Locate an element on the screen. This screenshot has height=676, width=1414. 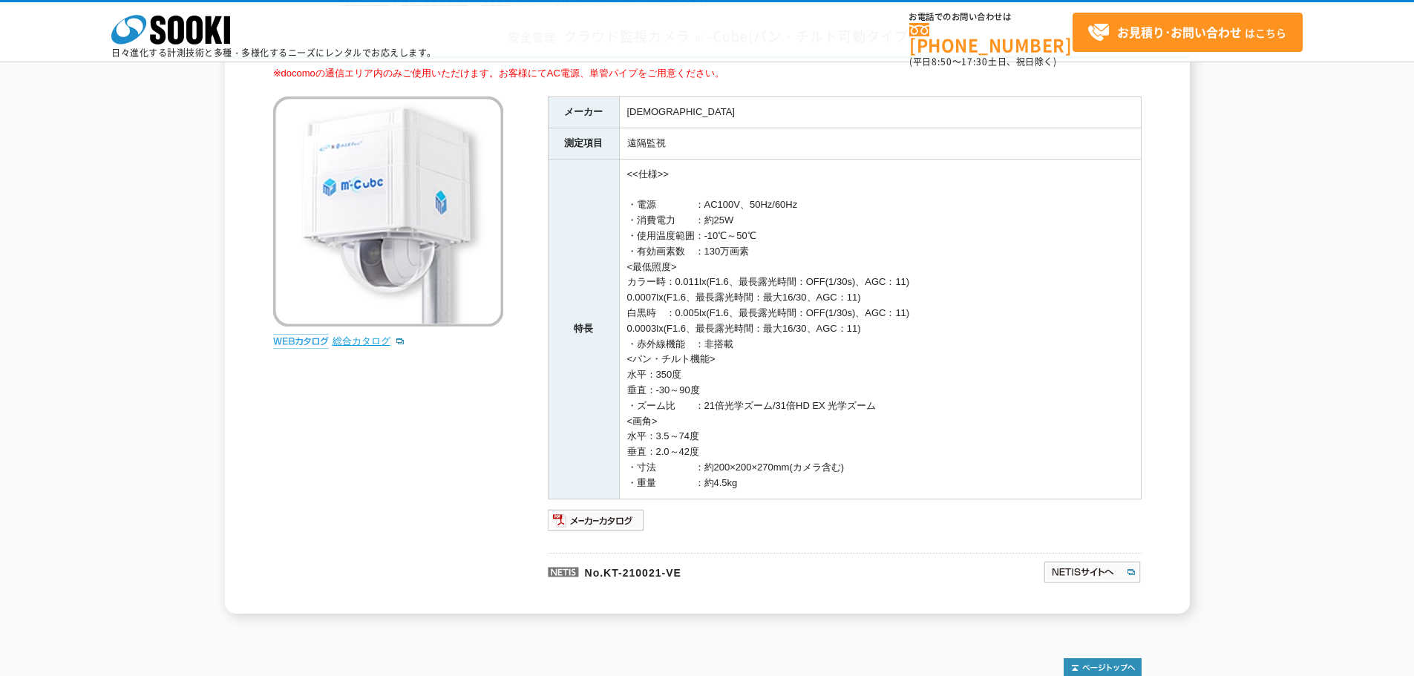
span: (平日 ～ 土日、祝日除く) is located at coordinates (983, 62).